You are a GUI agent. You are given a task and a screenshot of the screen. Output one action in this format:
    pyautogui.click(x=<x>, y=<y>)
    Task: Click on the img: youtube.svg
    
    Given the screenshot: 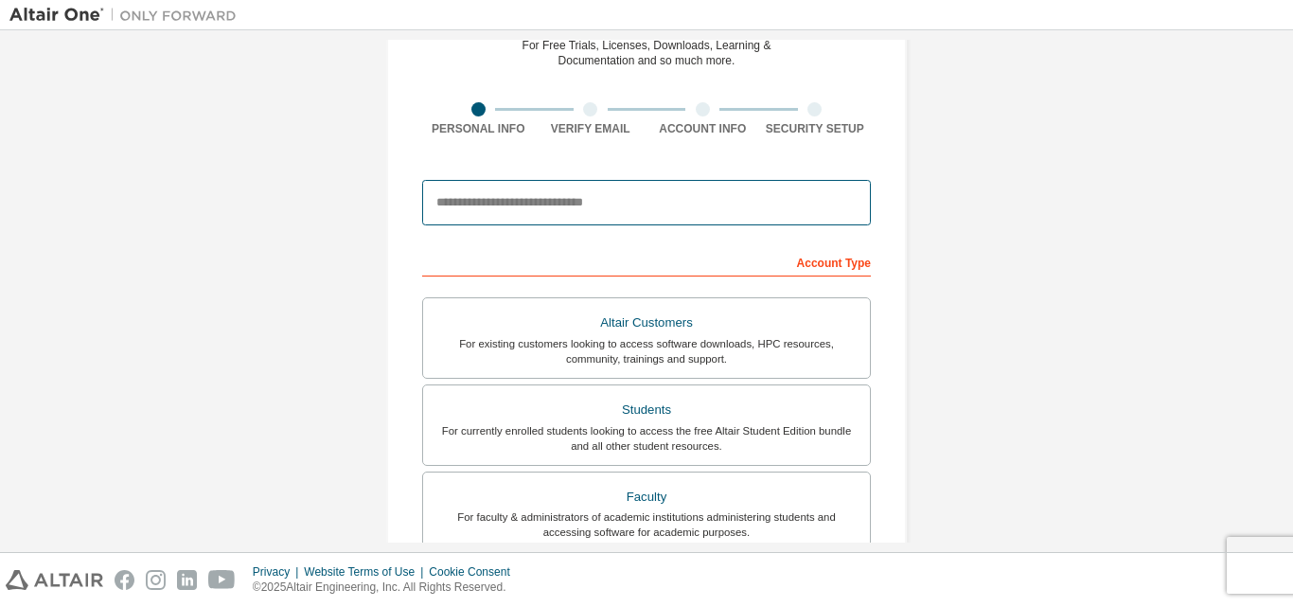 What is the action you would take?
    pyautogui.click(x=222, y=579)
    